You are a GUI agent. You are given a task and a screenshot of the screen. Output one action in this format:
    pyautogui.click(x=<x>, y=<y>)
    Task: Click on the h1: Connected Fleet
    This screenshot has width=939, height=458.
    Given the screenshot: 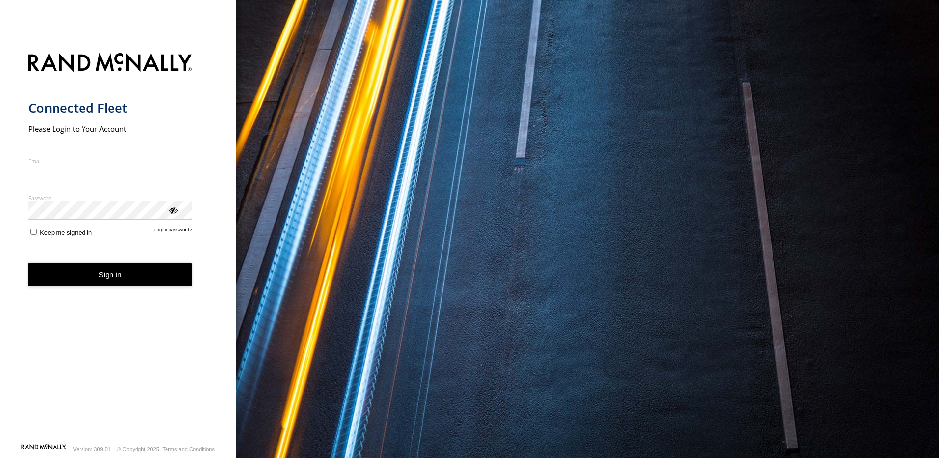 What is the action you would take?
    pyautogui.click(x=110, y=108)
    